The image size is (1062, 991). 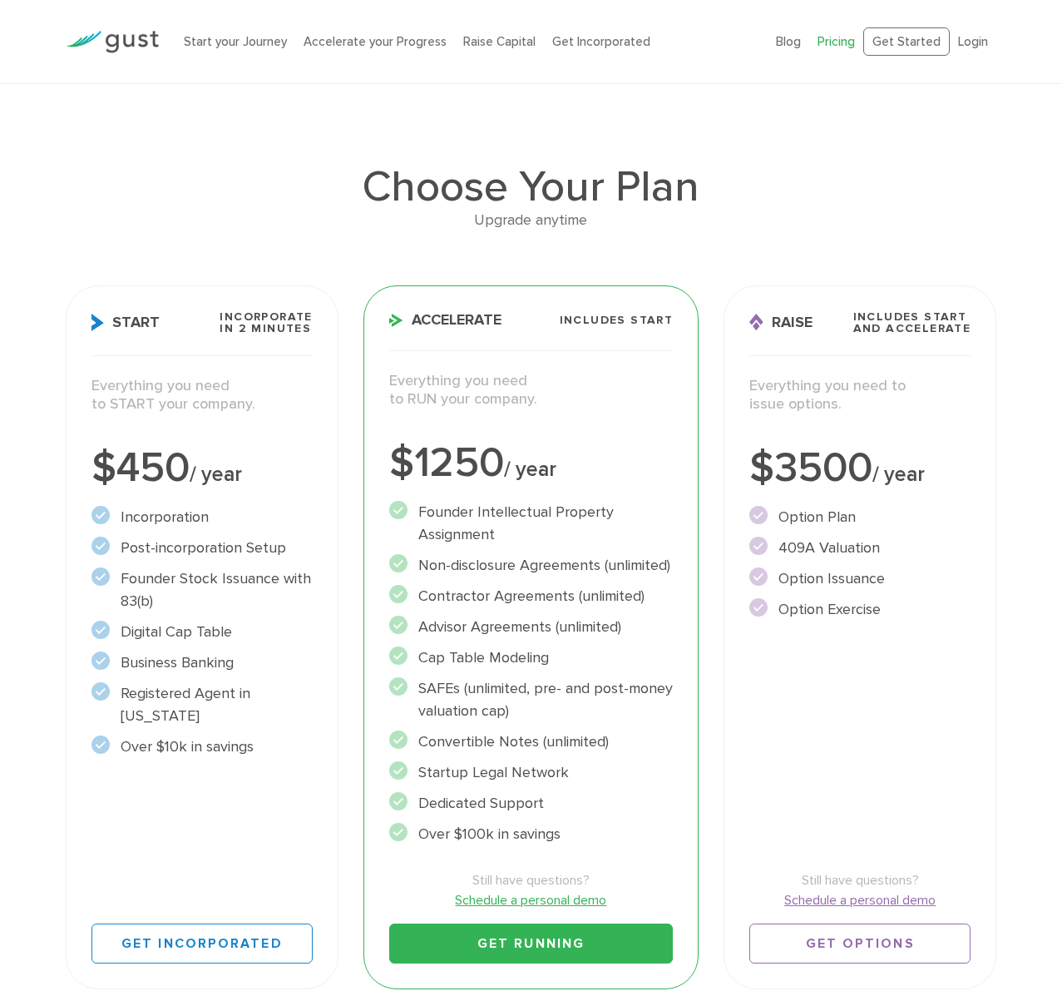 I want to click on img: Gust Logo, so click(x=112, y=42).